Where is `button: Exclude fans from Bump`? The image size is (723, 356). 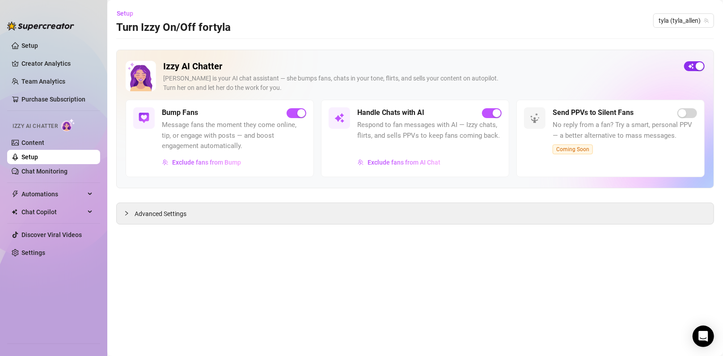 button: Exclude fans from Bump is located at coordinates (202, 162).